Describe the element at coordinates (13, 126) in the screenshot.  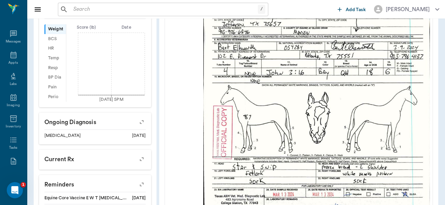
I see `div: Inventory` at that location.